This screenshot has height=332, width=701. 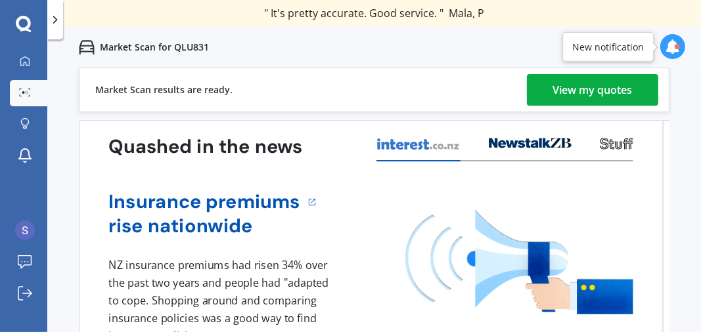 What do you see at coordinates (608, 47) in the screenshot?
I see `div: New notification` at bounding box center [608, 47].